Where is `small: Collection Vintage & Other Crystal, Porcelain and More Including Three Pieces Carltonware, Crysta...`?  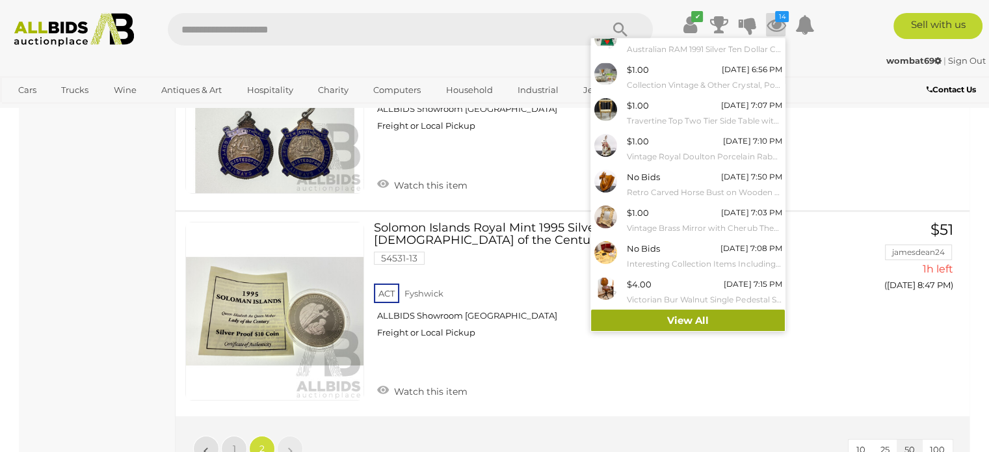
small: Collection Vintage & Other Crystal, Porcelain and More Including Three Pieces Carltonware, Crysta... is located at coordinates (704, 85).